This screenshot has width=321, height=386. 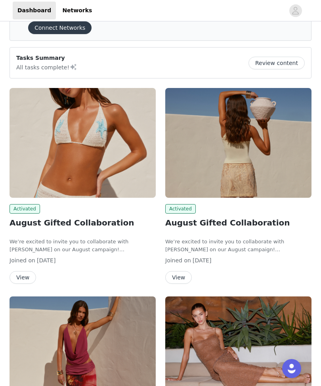 I want to click on img: Peppermayo EU, so click(x=238, y=143).